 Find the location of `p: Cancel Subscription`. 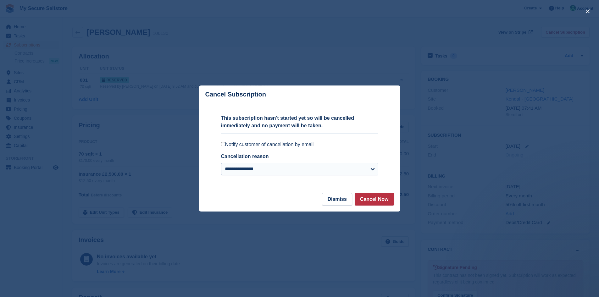

p: Cancel Subscription is located at coordinates (236, 94).